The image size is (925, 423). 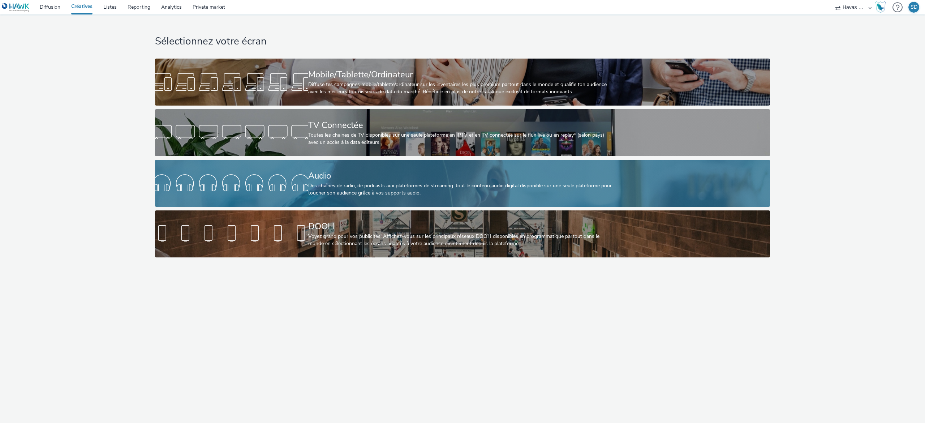 I want to click on div: TV Connectée, so click(x=461, y=125).